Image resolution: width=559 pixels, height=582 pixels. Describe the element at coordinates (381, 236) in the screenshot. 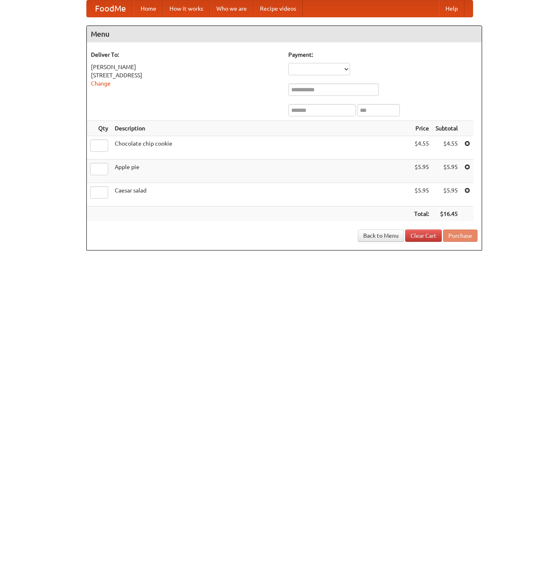

I see `a: Back to Menu` at that location.